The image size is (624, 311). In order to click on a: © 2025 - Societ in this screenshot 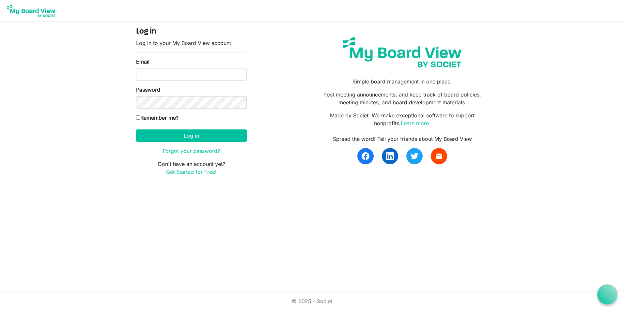, I will do `click(312, 301)`.